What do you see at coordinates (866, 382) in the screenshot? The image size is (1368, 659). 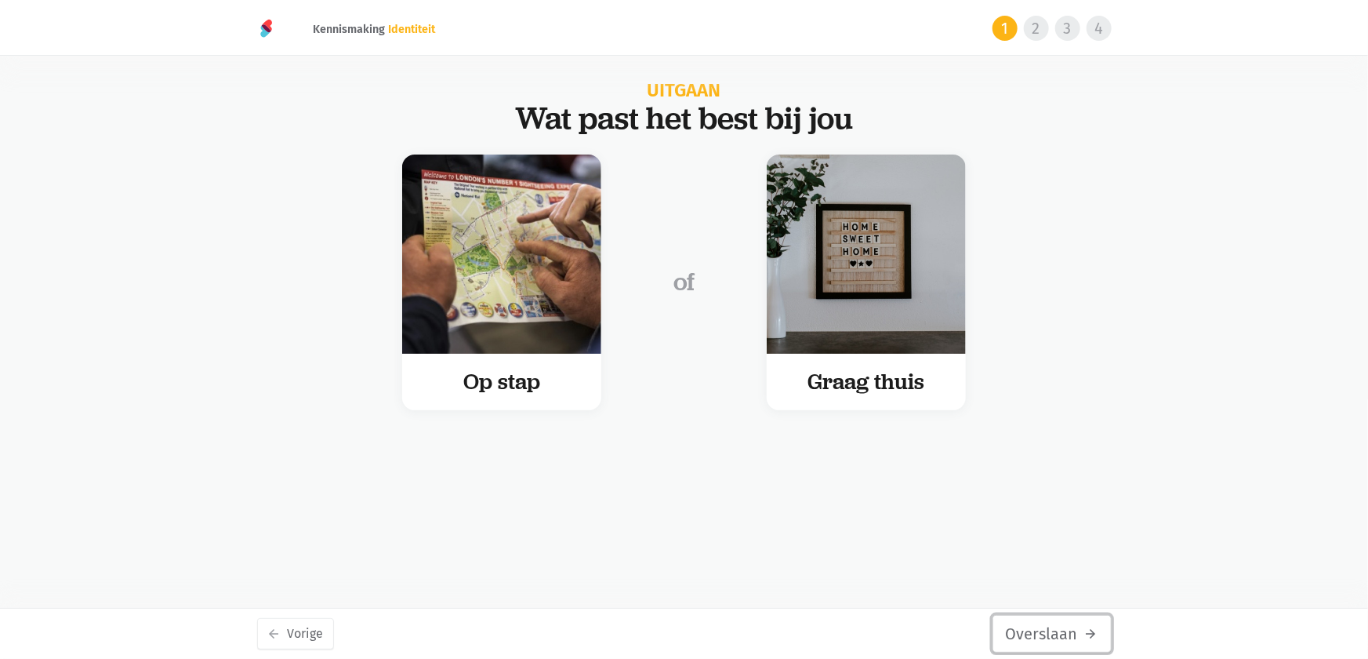 I see `h6: Graag thuis` at bounding box center [866, 382].